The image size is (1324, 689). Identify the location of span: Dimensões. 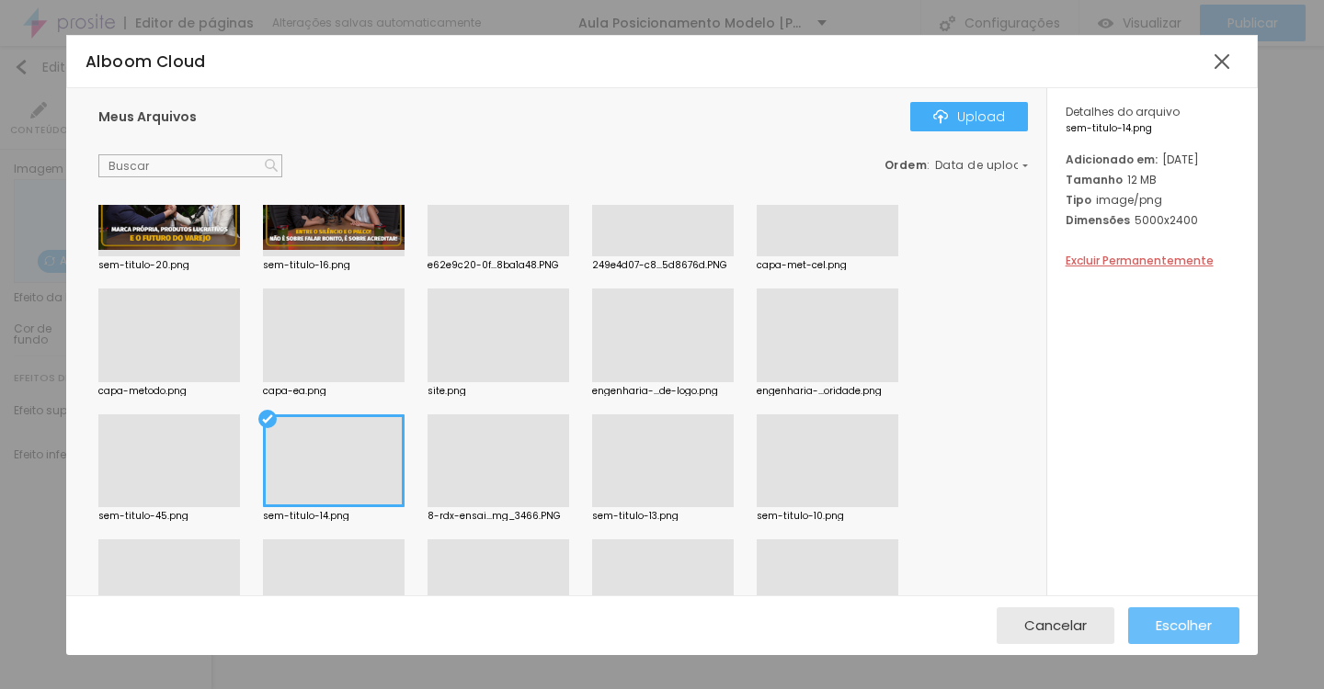
(1097, 220).